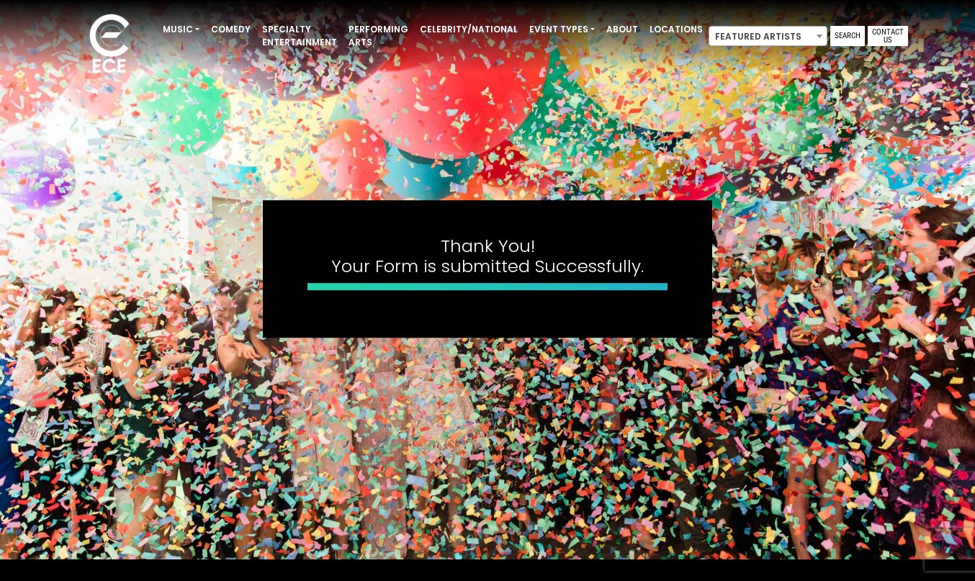  Describe the element at coordinates (562, 30) in the screenshot. I see `a: Event Types` at that location.